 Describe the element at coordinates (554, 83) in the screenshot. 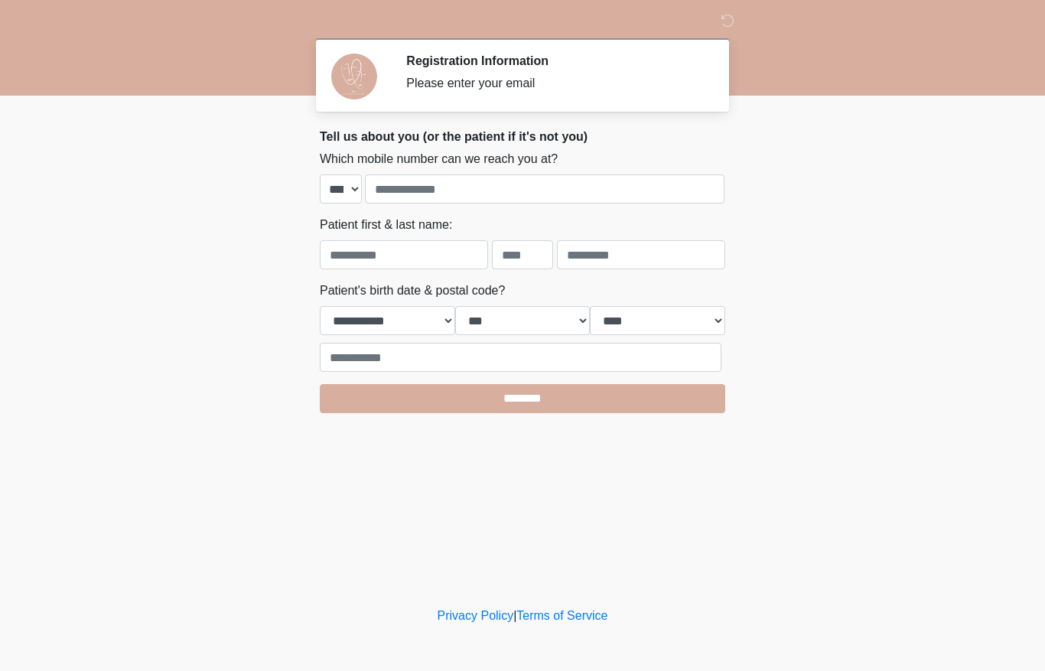

I see `div: Please enter your email` at that location.